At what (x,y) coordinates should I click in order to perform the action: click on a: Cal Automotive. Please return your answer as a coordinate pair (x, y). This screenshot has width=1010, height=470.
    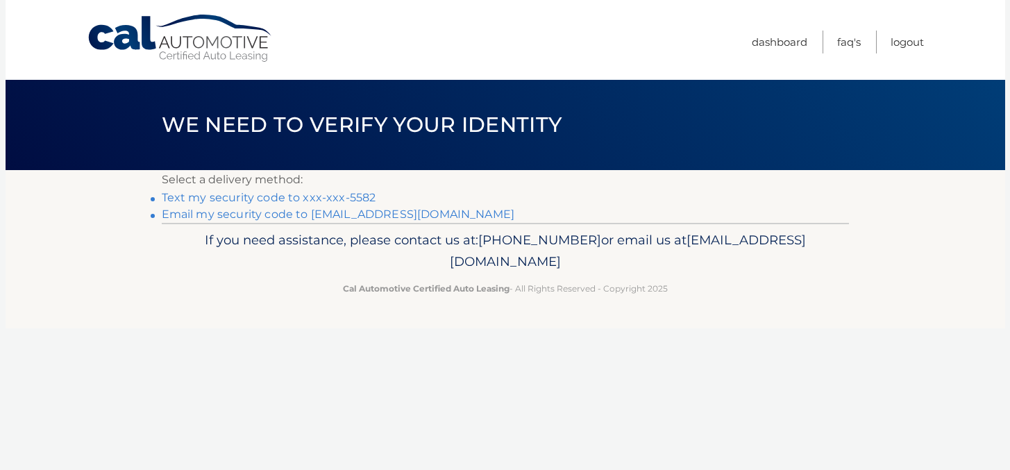
    Looking at the image, I should click on (181, 38).